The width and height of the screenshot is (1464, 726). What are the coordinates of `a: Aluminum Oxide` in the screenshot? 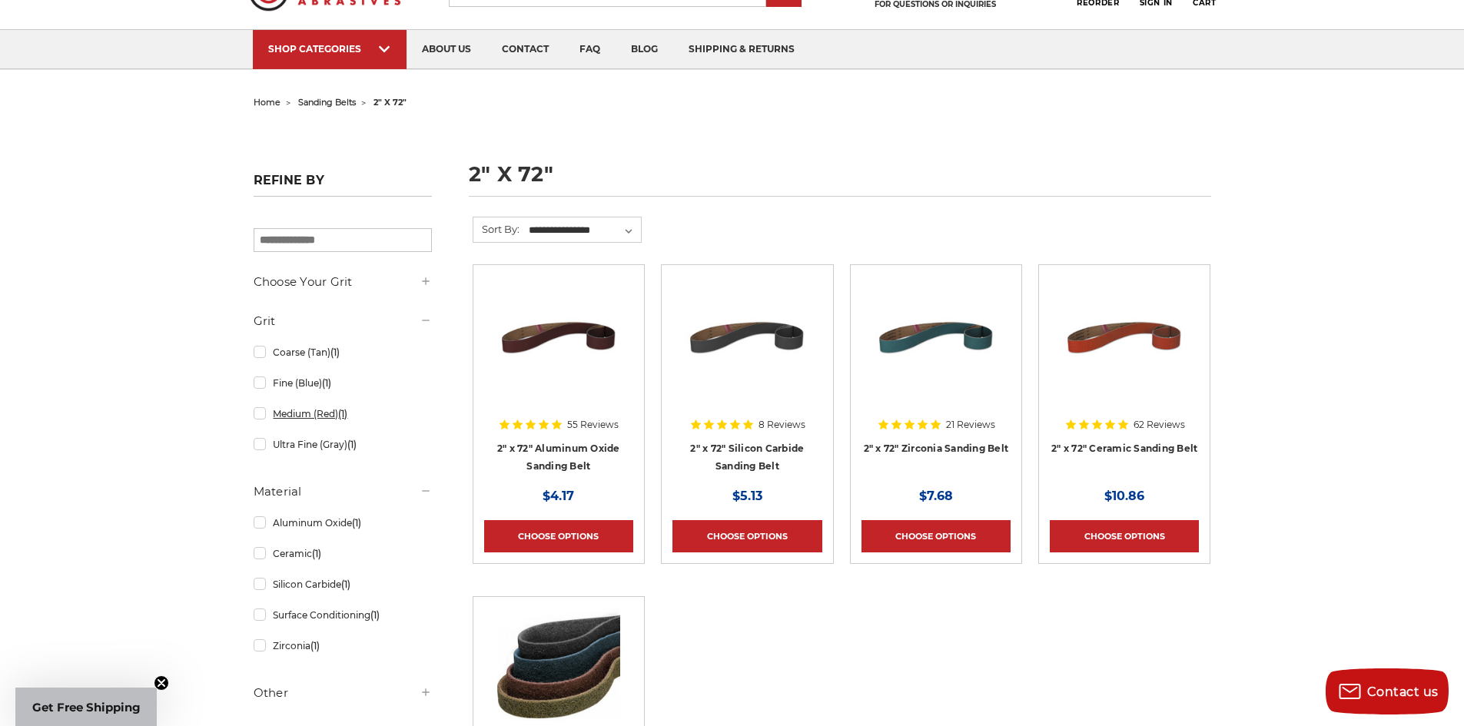 It's located at (343, 522).